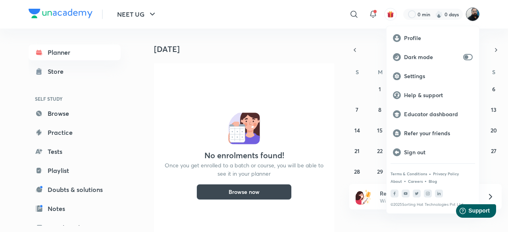 This screenshot has height=232, width=508. What do you see at coordinates (438, 133) in the screenshot?
I see `p: Refer your friends` at bounding box center [438, 133].